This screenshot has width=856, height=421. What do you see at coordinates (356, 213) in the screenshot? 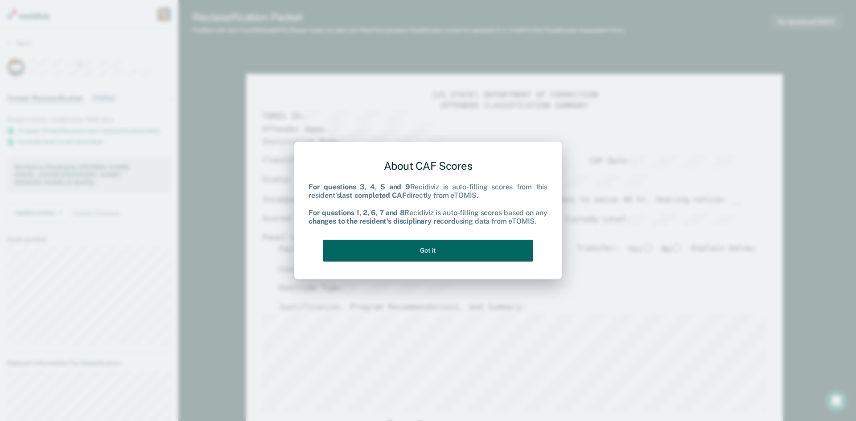
I see `b: For questions 1, 2, 6, 7 and 8` at bounding box center [356, 213].